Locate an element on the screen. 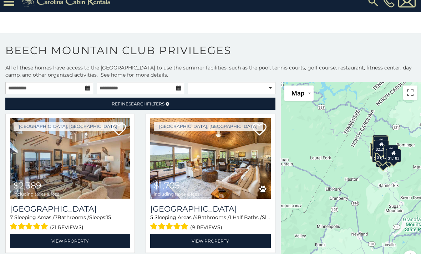 The width and height of the screenshot is (421, 254). div: $2,225 is located at coordinates (383, 160).